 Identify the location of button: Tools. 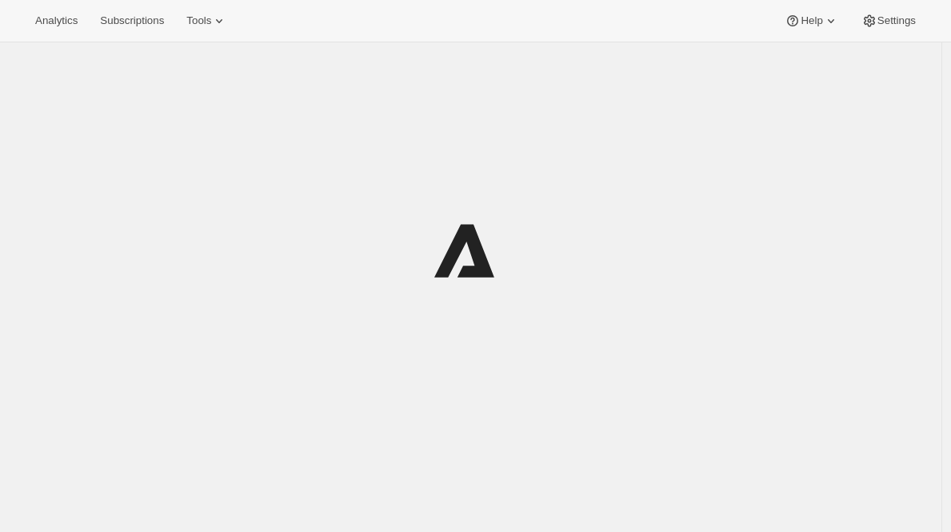
(206, 21).